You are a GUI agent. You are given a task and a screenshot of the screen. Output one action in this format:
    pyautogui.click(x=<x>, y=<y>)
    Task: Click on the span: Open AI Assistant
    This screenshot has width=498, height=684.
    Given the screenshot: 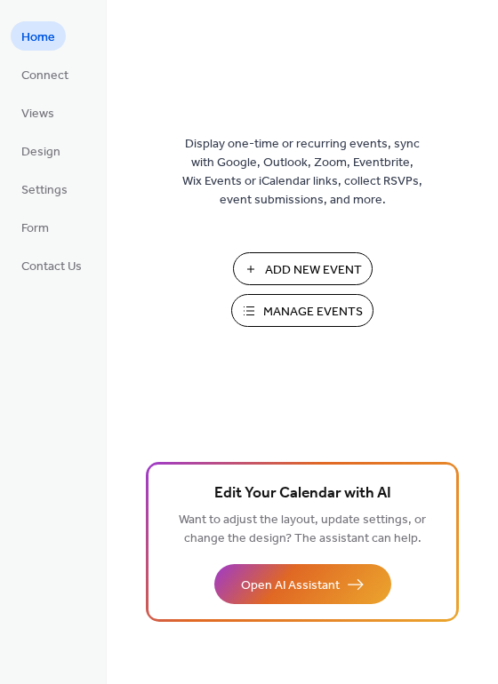 What is the action you would take?
    pyautogui.click(x=290, y=586)
    